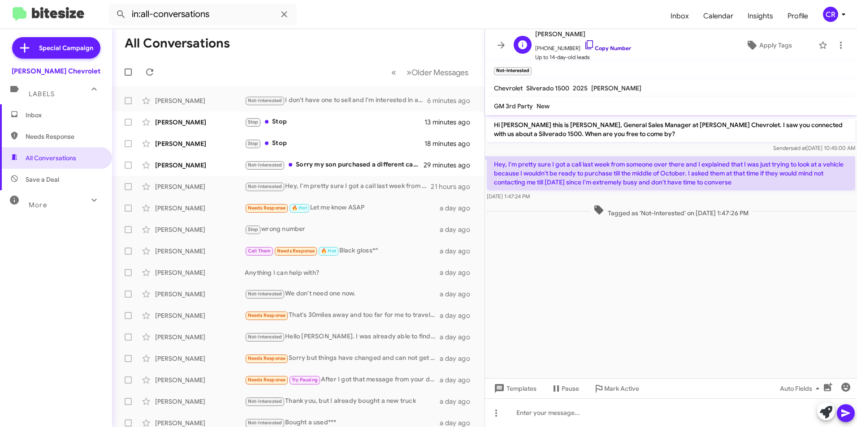 Image resolution: width=857 pixels, height=427 pixels. I want to click on div: 29 minutes ago, so click(450, 165).